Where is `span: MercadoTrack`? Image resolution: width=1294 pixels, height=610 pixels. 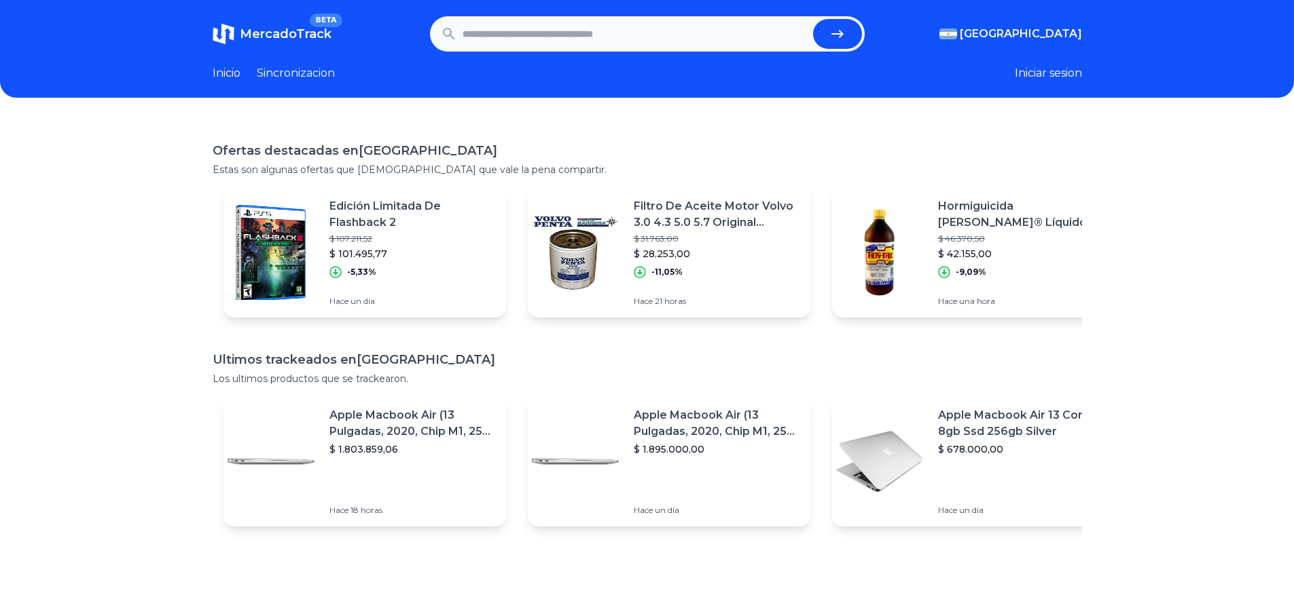 span: MercadoTrack is located at coordinates (285, 34).